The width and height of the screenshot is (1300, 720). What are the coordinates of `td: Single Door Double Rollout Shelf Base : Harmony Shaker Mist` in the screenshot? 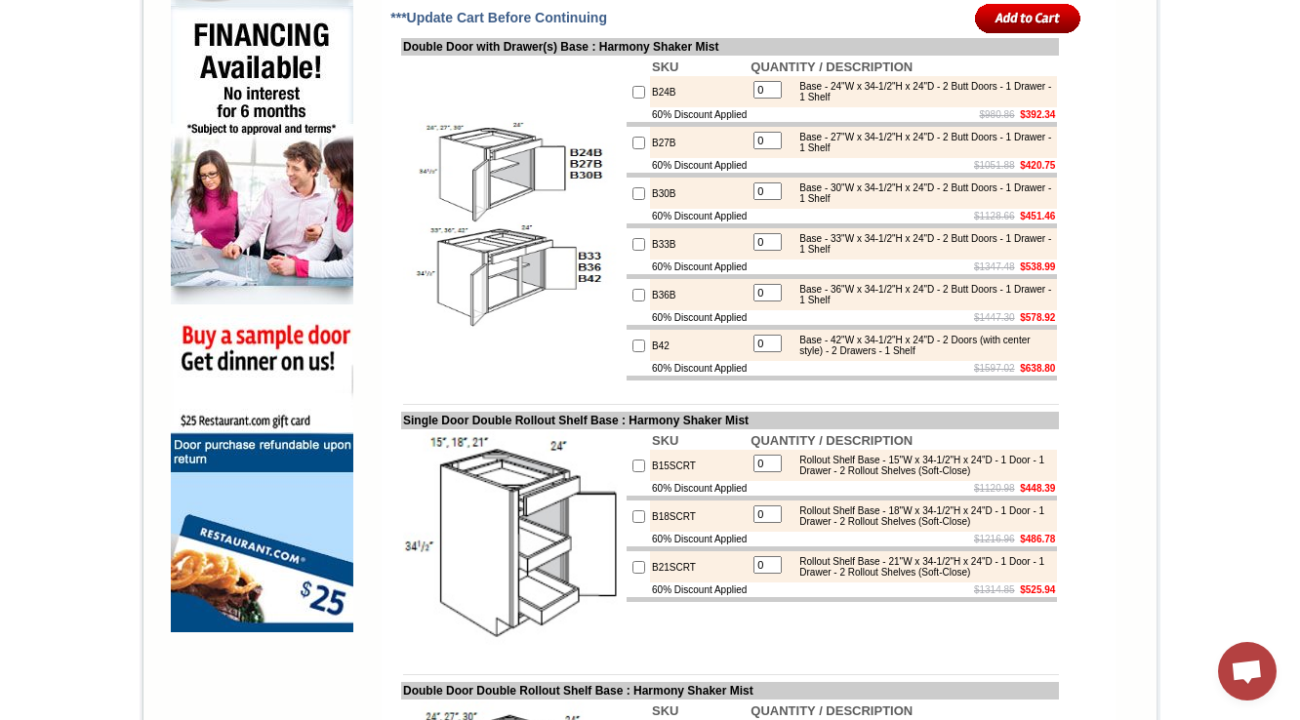 It's located at (730, 421).